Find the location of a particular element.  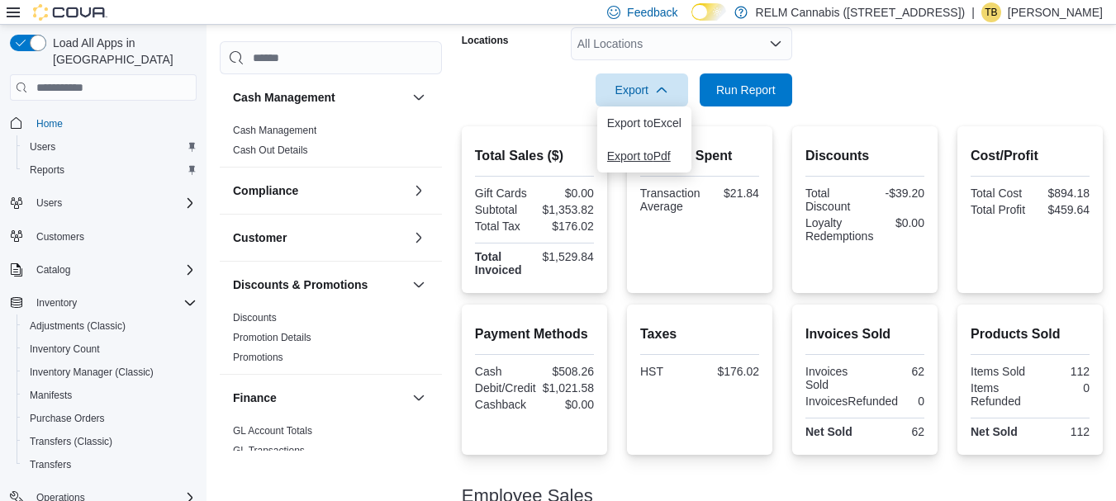

button: Cash Management is located at coordinates (419, 97).